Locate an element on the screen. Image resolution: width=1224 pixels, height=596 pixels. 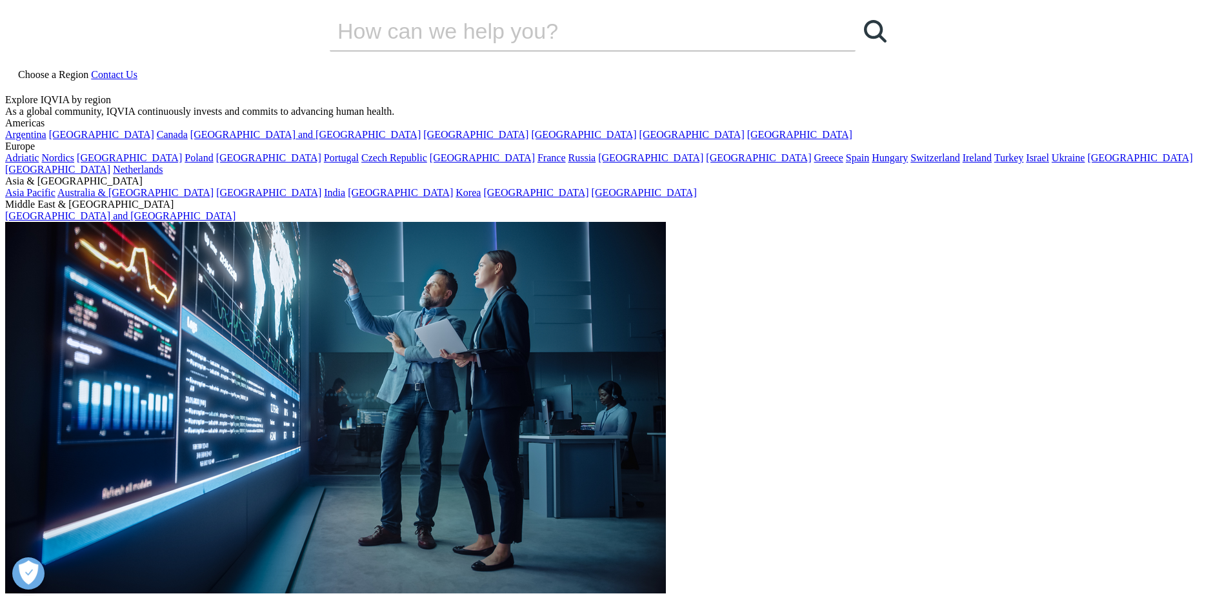
a: Nordics is located at coordinates (57, 157).